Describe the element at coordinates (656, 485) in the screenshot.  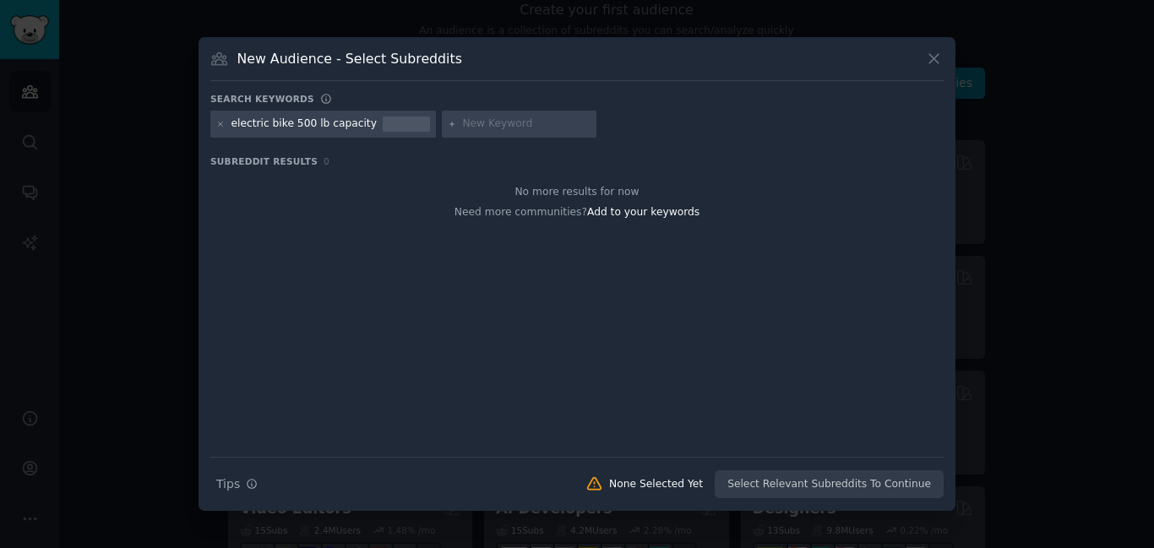
I see `div: None Selected Yet` at that location.